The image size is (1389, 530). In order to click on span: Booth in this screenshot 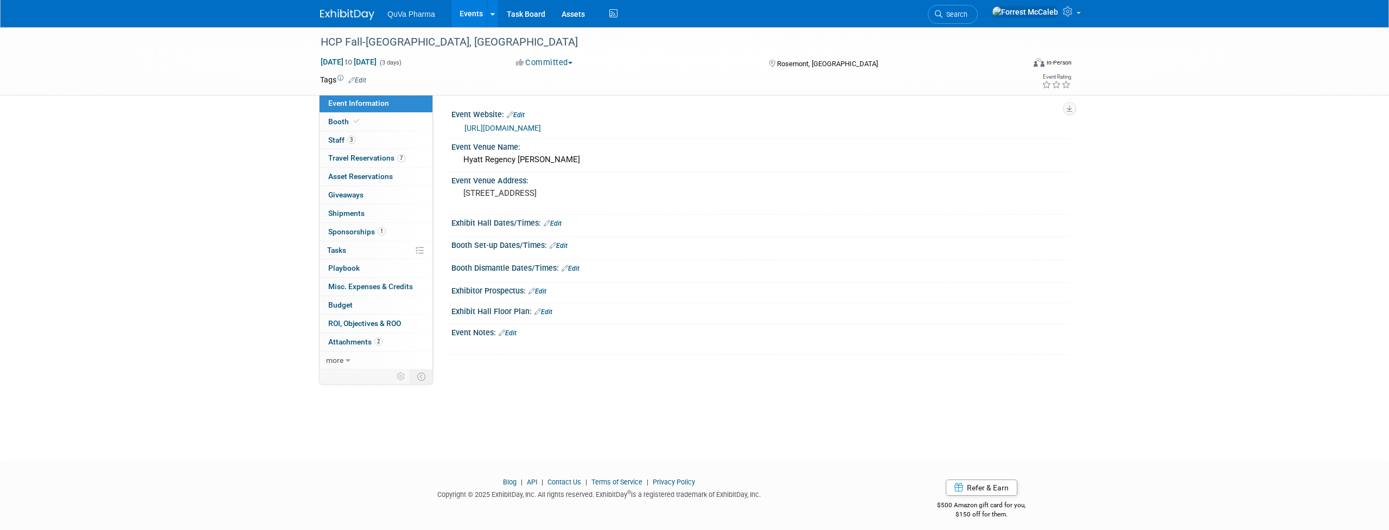, I will do `click(345, 122)`.